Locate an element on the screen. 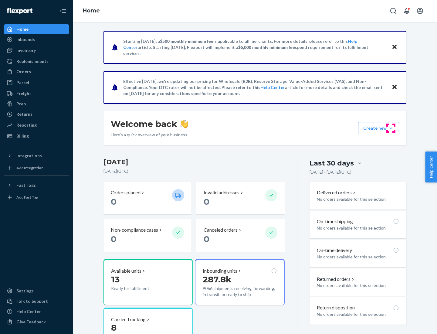  p: Returned orders is located at coordinates (336, 279).